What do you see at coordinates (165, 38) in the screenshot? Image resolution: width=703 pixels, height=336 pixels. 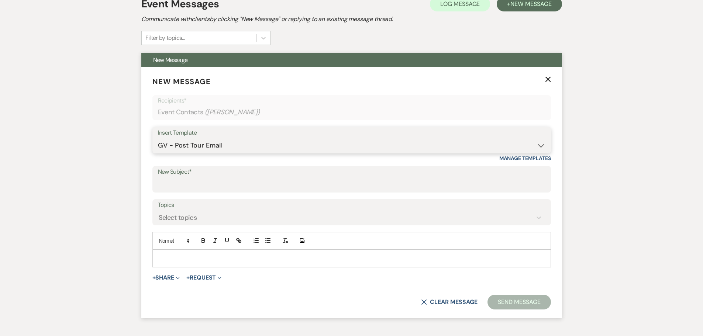 I see `div: Filter by topics...` at bounding box center [165, 38].